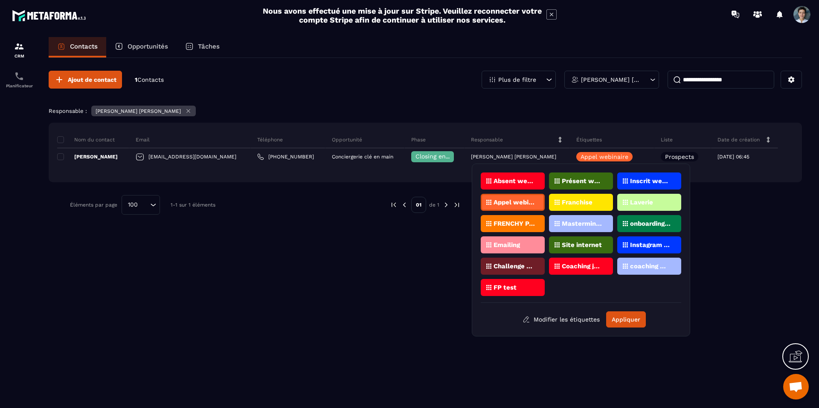 This screenshot has width=819, height=408. I want to click on button: Ajout de contact, so click(85, 80).